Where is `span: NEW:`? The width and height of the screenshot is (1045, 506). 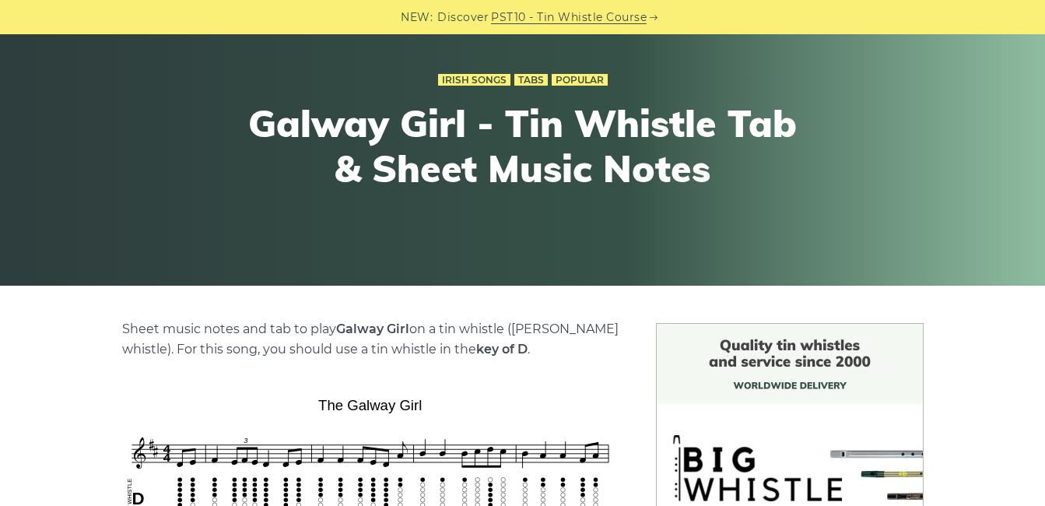 span: NEW: is located at coordinates (416, 17).